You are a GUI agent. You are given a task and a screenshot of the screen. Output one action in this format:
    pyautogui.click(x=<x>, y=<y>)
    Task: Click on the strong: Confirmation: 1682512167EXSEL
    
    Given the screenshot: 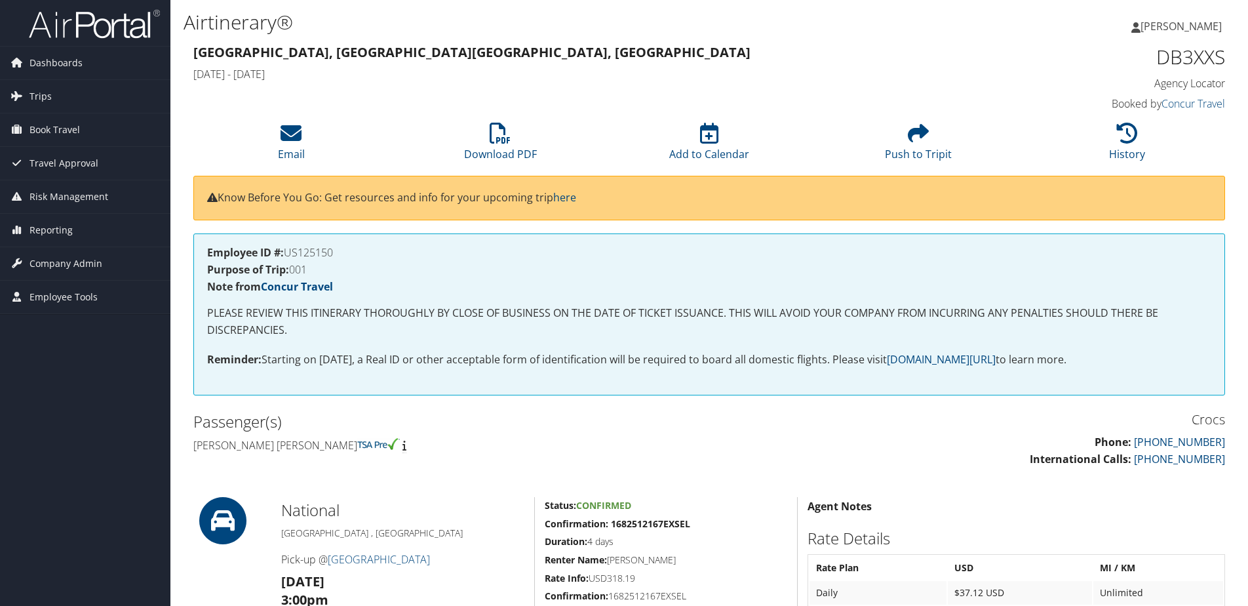 What is the action you would take?
    pyautogui.click(x=617, y=523)
    